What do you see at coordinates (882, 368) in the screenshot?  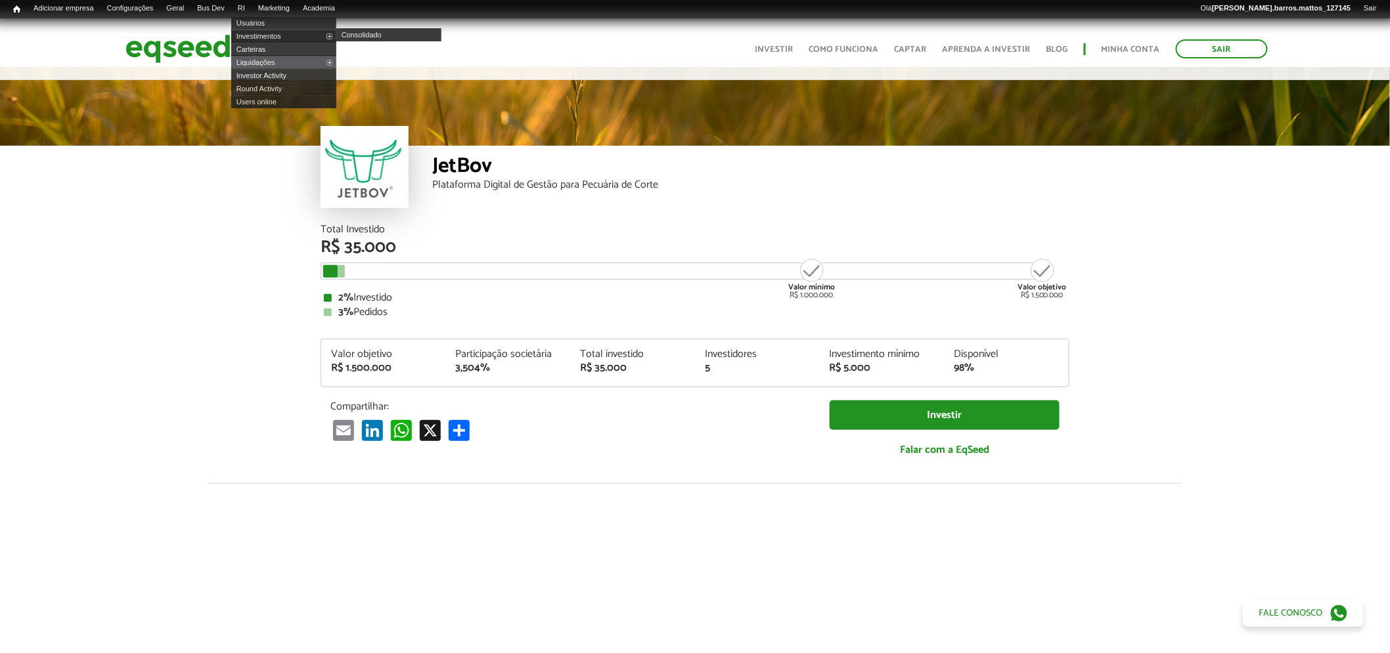 I see `div: R$ 5.000` at bounding box center [882, 368].